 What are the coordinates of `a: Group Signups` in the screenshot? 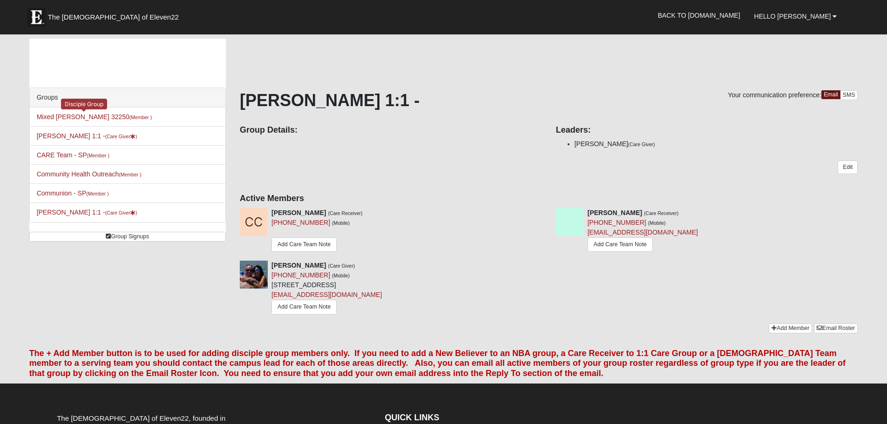 It's located at (128, 236).